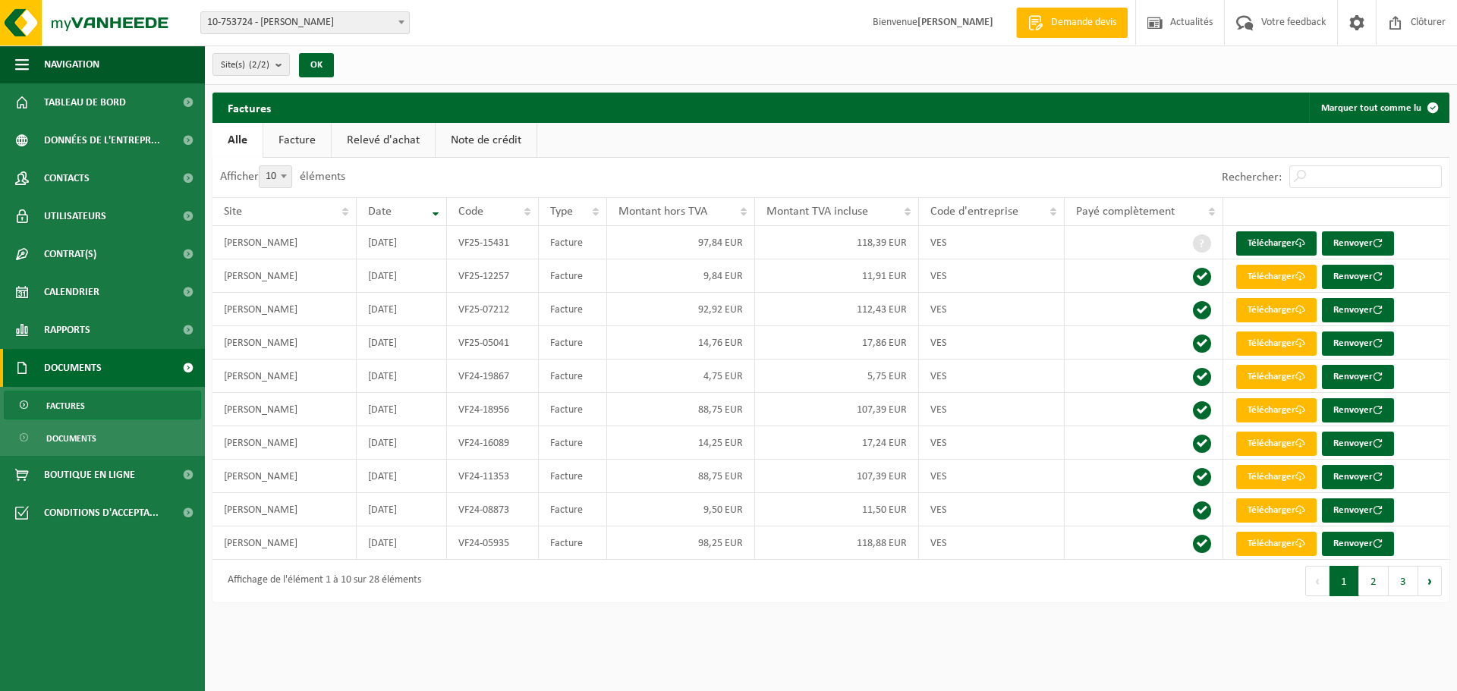 This screenshot has height=691, width=1457. Describe the element at coordinates (102, 140) in the screenshot. I see `span: Données de l'entrepr...` at that location.